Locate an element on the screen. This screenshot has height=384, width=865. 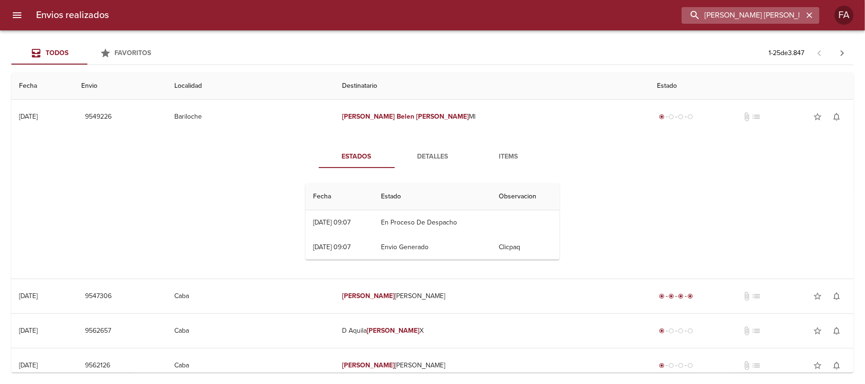
span: Pagina siguiente is located at coordinates (842, 53).